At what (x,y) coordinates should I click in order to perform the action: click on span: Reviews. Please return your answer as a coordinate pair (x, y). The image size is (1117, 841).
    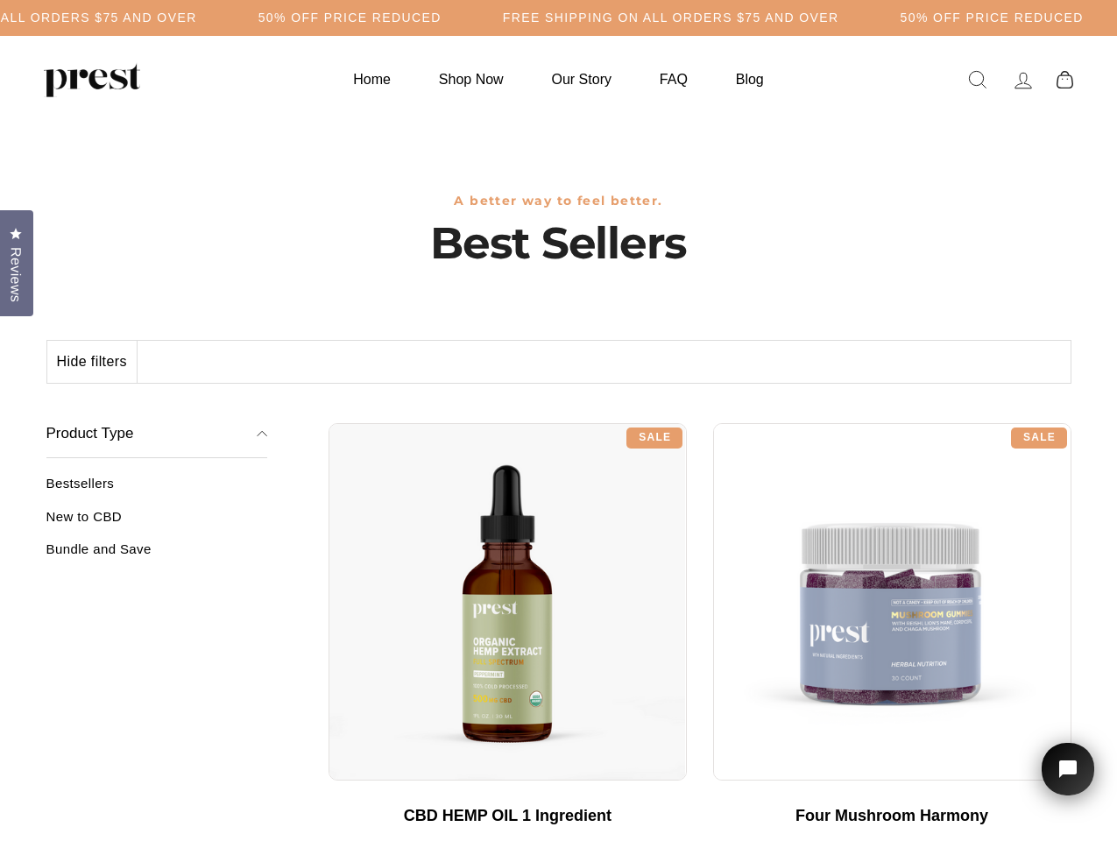
    Looking at the image, I should click on (16, 274).